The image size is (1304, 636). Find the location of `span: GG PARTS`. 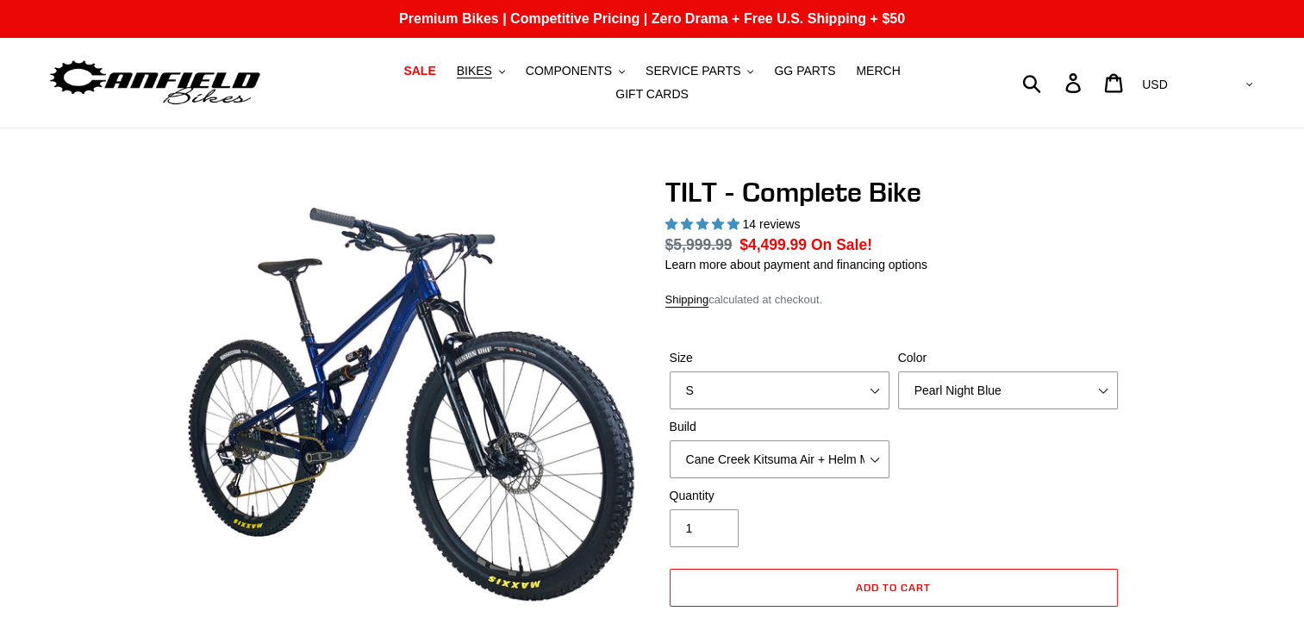

span: GG PARTS is located at coordinates (804, 71).